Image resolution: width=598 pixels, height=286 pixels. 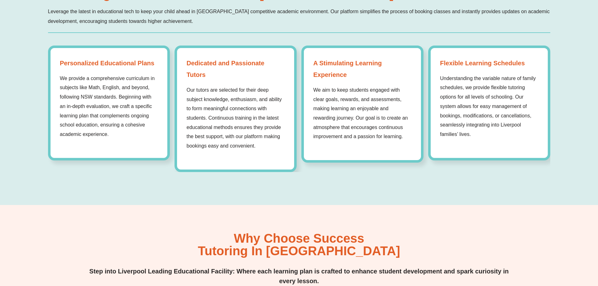 What do you see at coordinates (546, 251) in the screenshot?
I see `div: Chat Widget` at bounding box center [546, 251].